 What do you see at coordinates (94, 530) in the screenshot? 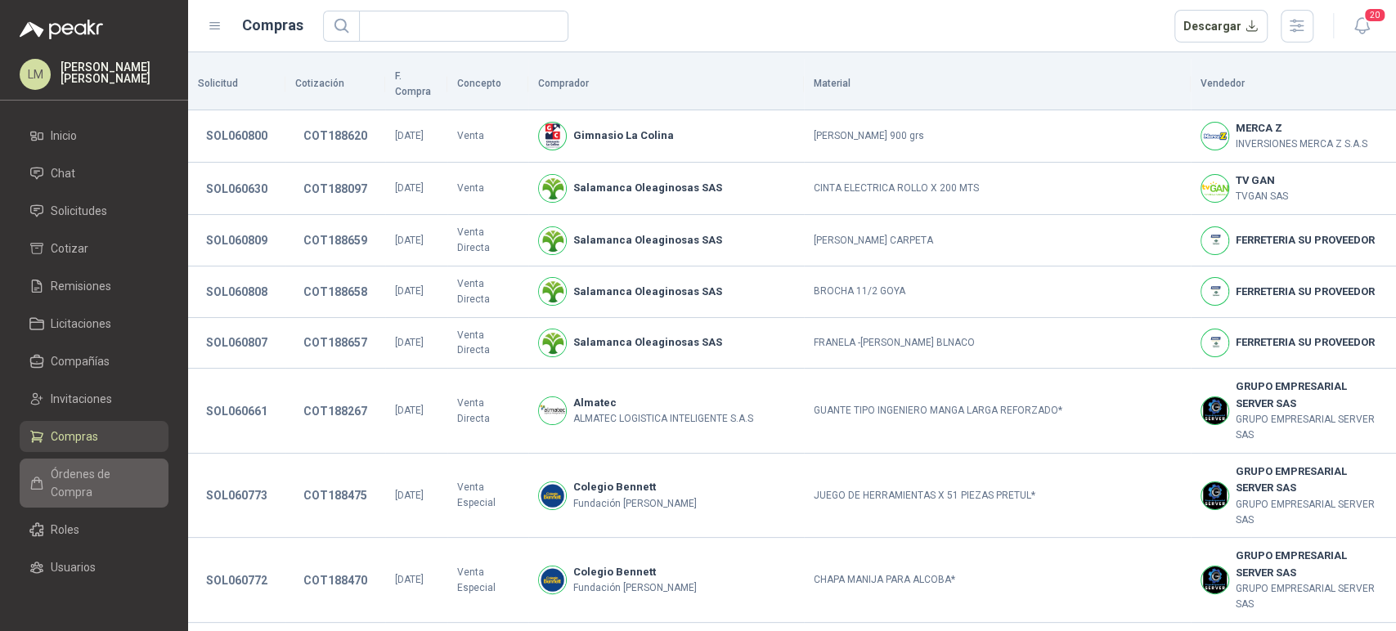
I see `a: Roles` at bounding box center [94, 530].